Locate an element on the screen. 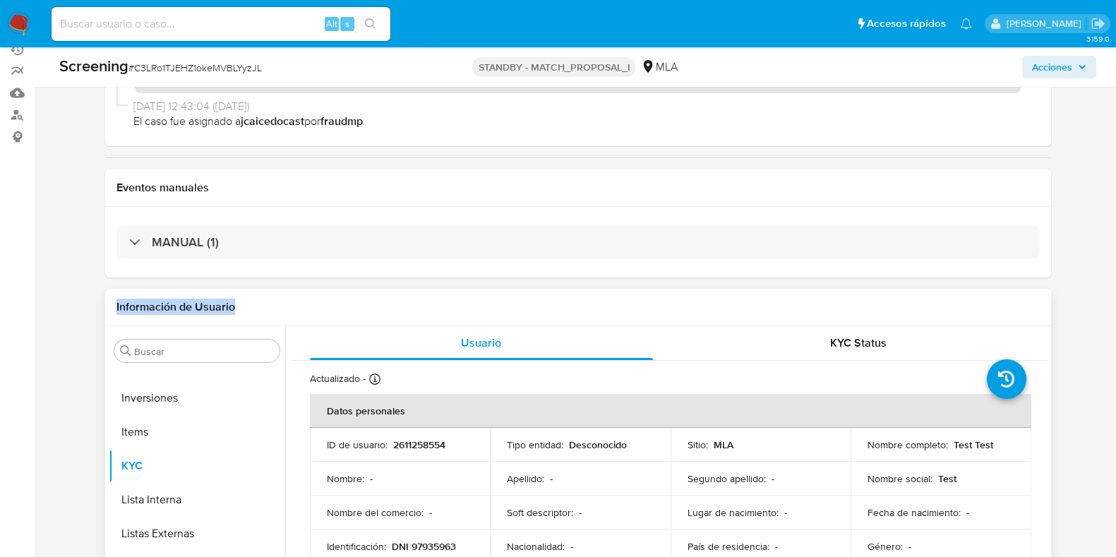  button: Lista Interna is located at coordinates (197, 500).